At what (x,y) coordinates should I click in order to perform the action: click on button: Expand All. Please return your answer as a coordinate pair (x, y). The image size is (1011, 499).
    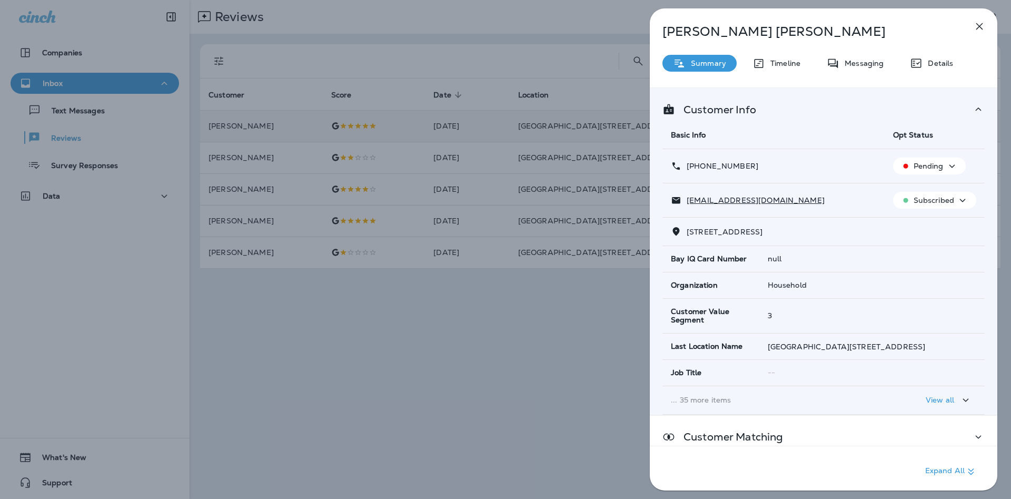
    Looking at the image, I should click on (951, 471).